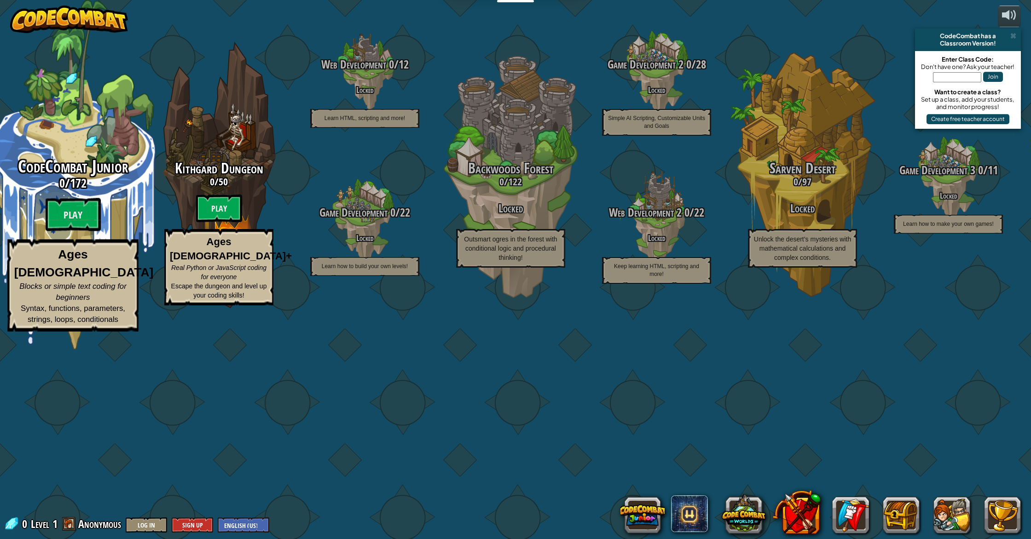 Image resolution: width=1031 pixels, height=539 pixels. What do you see at coordinates (967, 43) in the screenshot?
I see `div: Classroom Version!` at bounding box center [967, 43].